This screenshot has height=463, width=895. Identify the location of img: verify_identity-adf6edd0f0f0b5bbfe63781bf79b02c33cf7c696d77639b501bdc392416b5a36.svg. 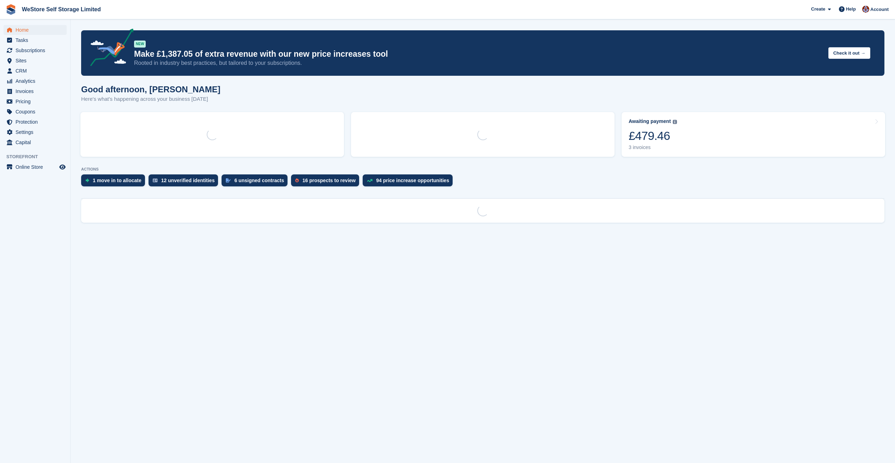
(155, 181).